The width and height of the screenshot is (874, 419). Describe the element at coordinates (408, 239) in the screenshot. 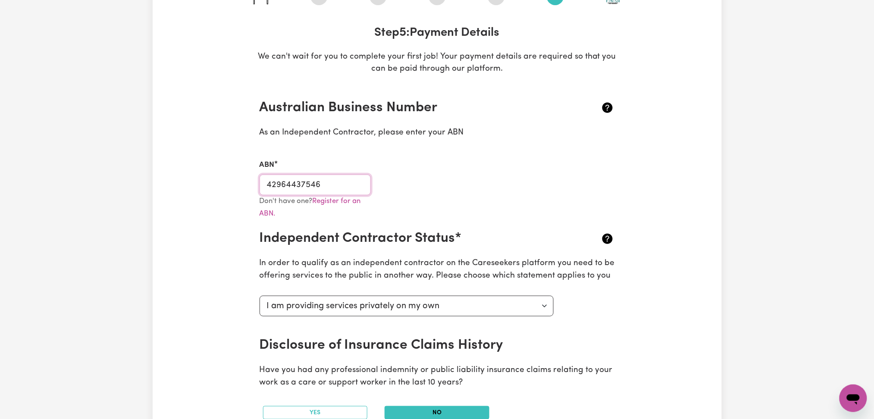

I see `h2: Independent Contractor Status*` at that location.